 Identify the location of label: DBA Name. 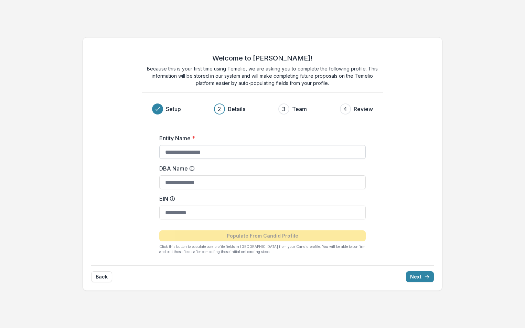
(260, 169).